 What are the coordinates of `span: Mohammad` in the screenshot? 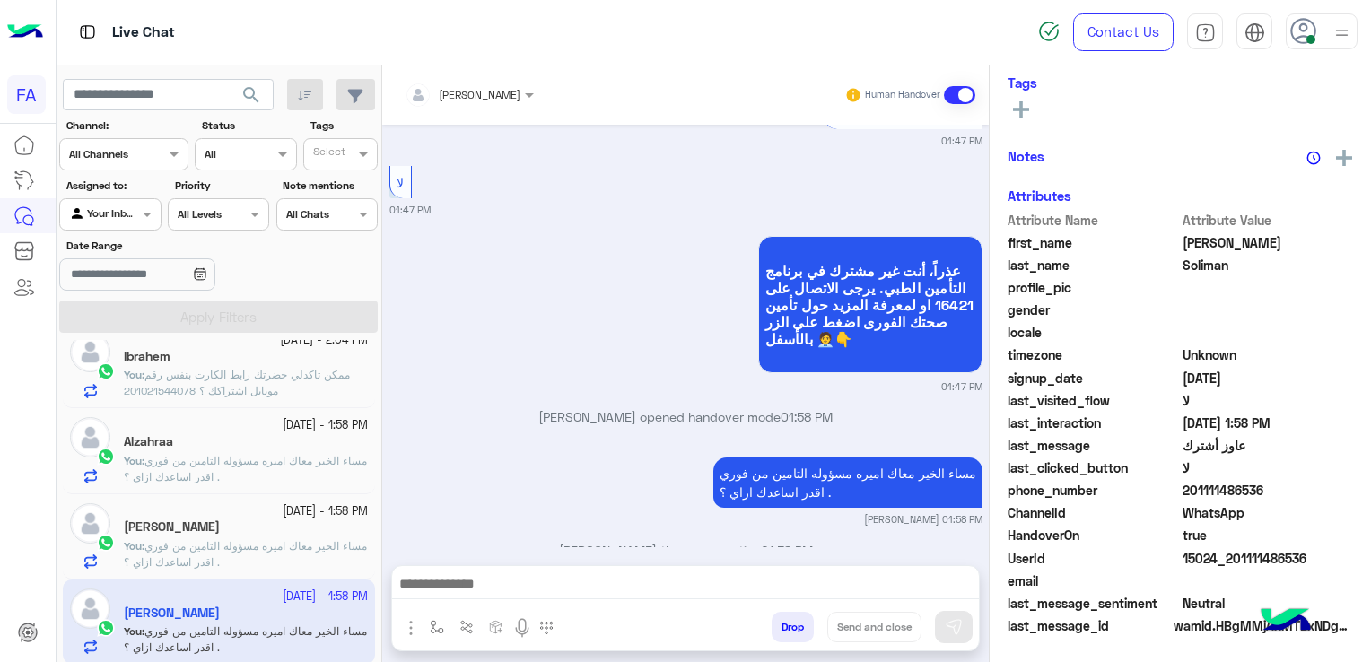 It's located at (1268, 242).